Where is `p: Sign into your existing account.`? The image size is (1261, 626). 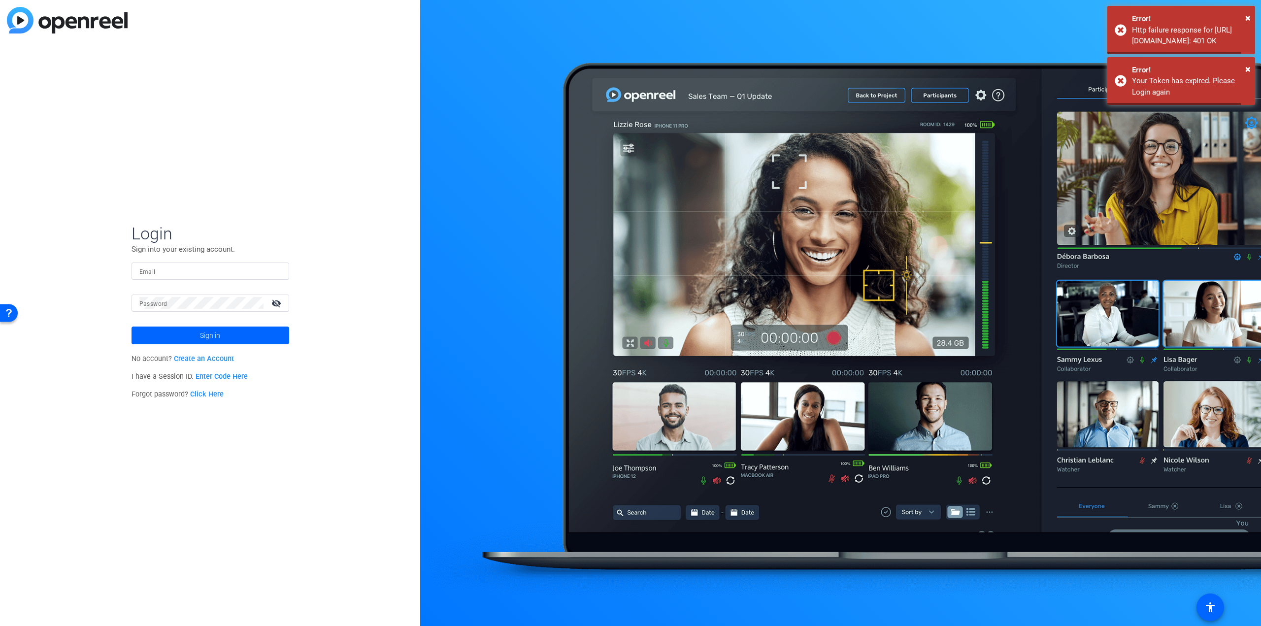 p: Sign into your existing account. is located at coordinates (210, 249).